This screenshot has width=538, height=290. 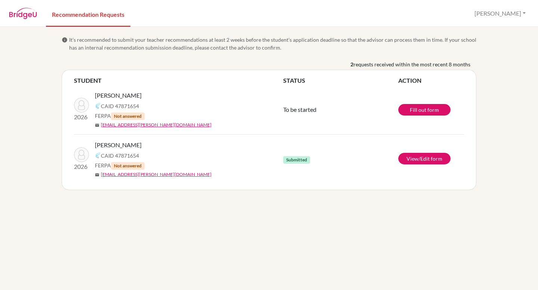 I want to click on span: It’s recommended to submit your teacher recommendations at least 2 weeks before the student’s app..., so click(x=273, y=44).